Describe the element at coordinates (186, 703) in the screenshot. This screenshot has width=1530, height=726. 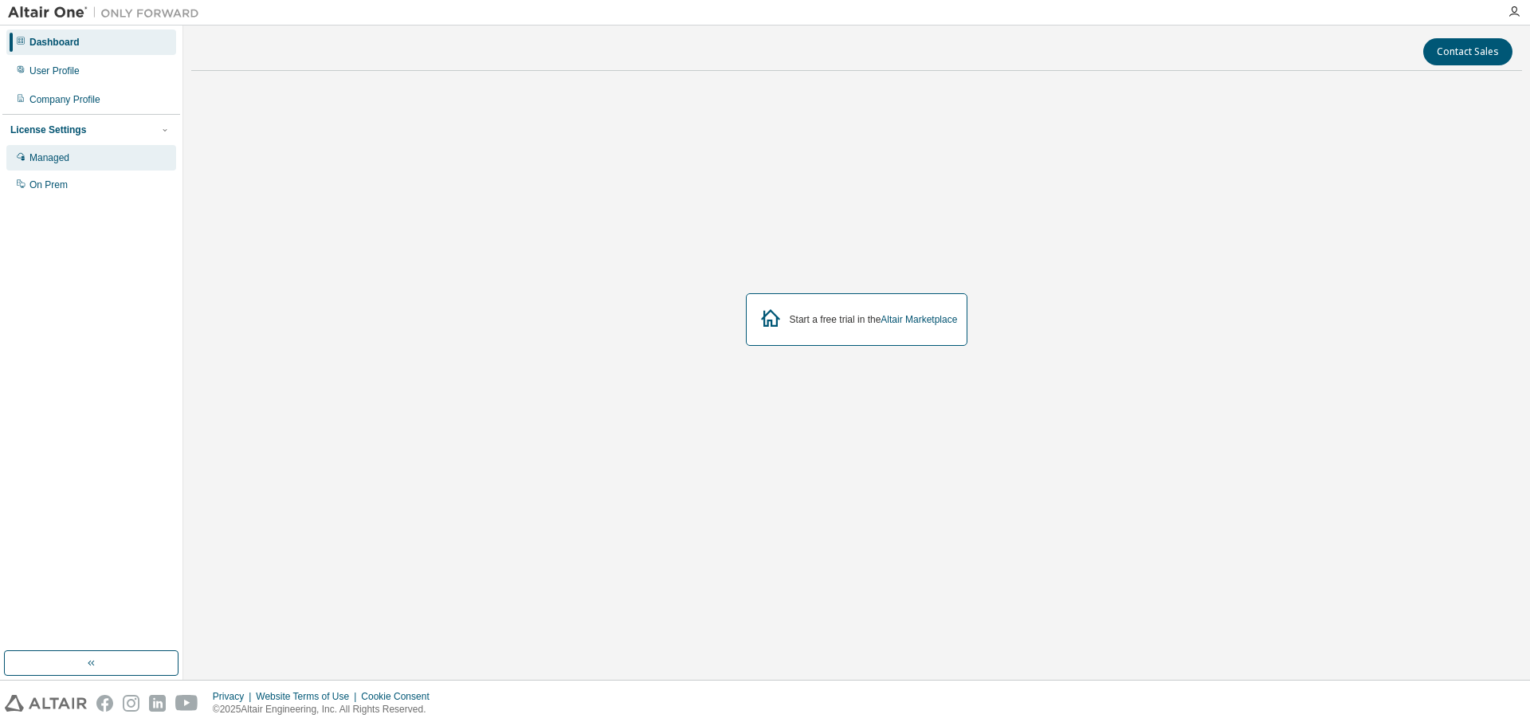
I see `img: youtube.svg` at that location.